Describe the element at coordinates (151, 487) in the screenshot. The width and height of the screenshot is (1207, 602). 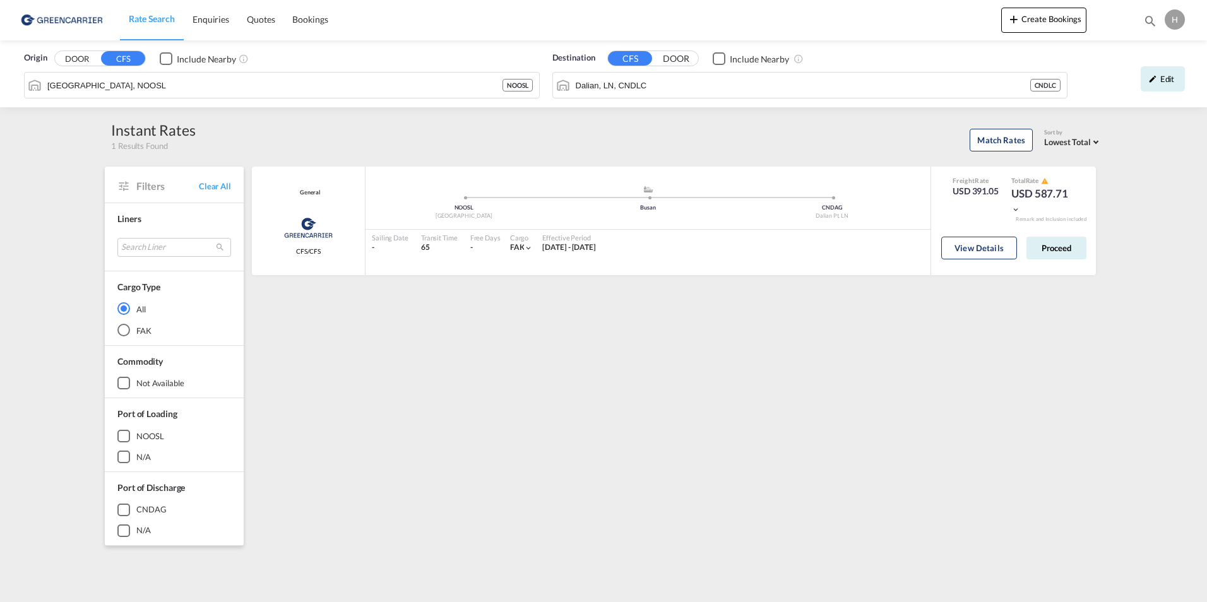
I see `span: Port of Discharge` at that location.